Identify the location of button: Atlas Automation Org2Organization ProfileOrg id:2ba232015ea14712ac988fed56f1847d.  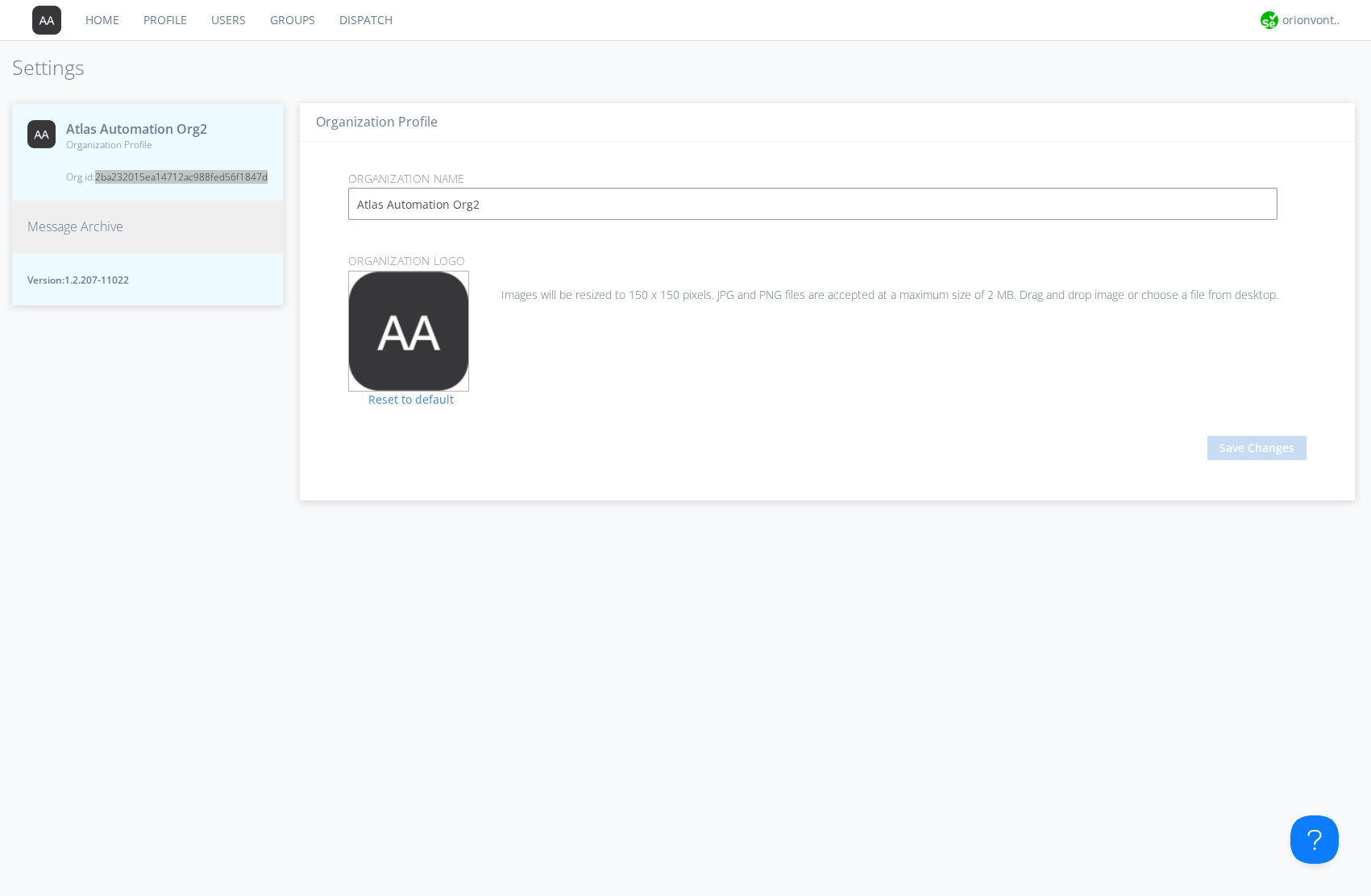
(147, 152).